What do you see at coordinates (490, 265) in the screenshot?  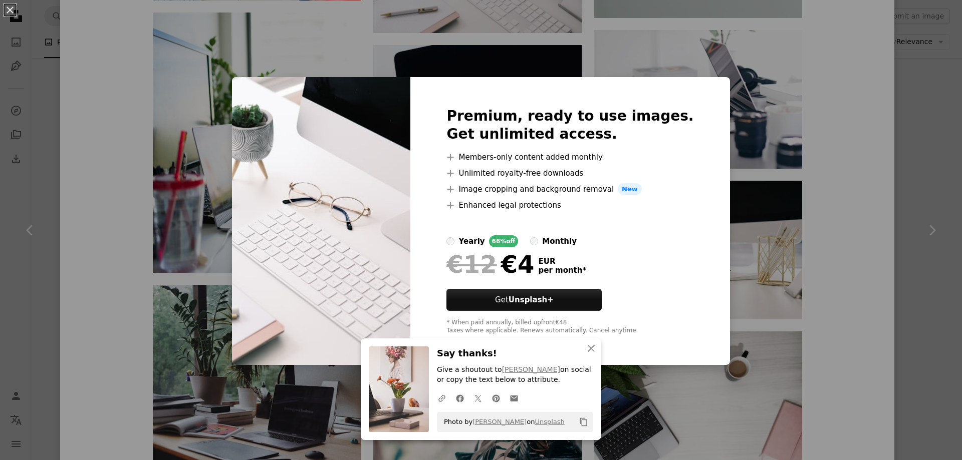 I see `div: €4` at bounding box center [490, 265].